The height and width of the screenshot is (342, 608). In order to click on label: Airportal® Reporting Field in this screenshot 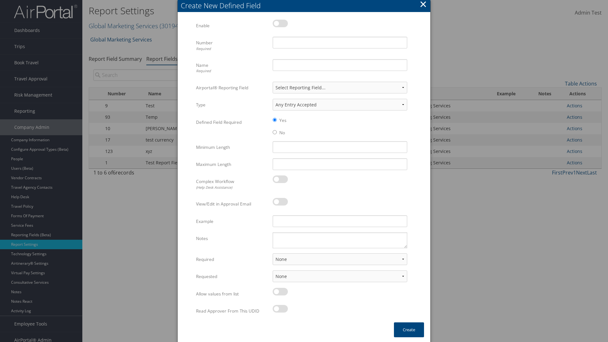, I will do `click(232, 88)`.